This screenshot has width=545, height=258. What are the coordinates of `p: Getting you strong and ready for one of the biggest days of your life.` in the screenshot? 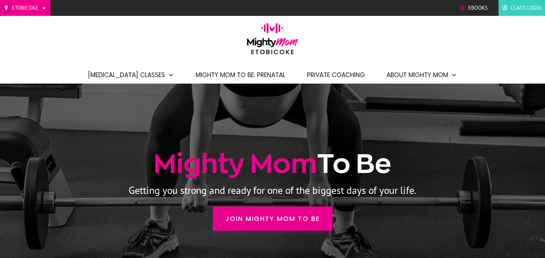 It's located at (273, 190).